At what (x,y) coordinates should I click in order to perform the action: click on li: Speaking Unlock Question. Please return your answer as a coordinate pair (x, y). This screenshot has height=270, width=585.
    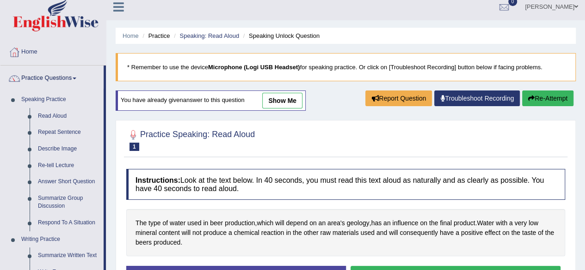
    Looking at the image, I should click on (280, 36).